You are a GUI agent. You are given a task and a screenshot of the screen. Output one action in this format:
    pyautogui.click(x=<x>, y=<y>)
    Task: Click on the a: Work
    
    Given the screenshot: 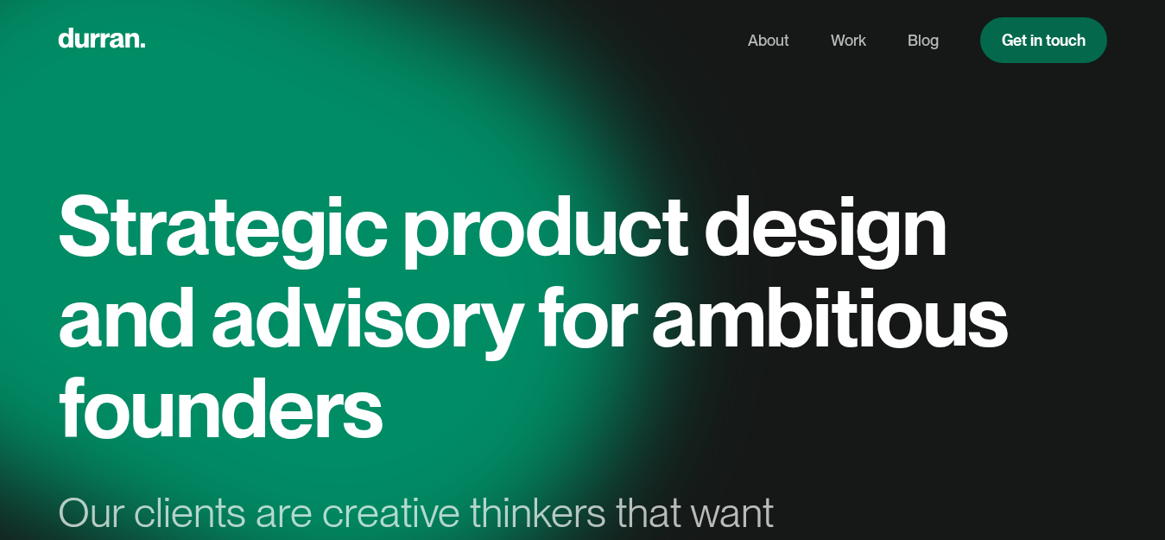 What is the action you would take?
    pyautogui.click(x=848, y=41)
    